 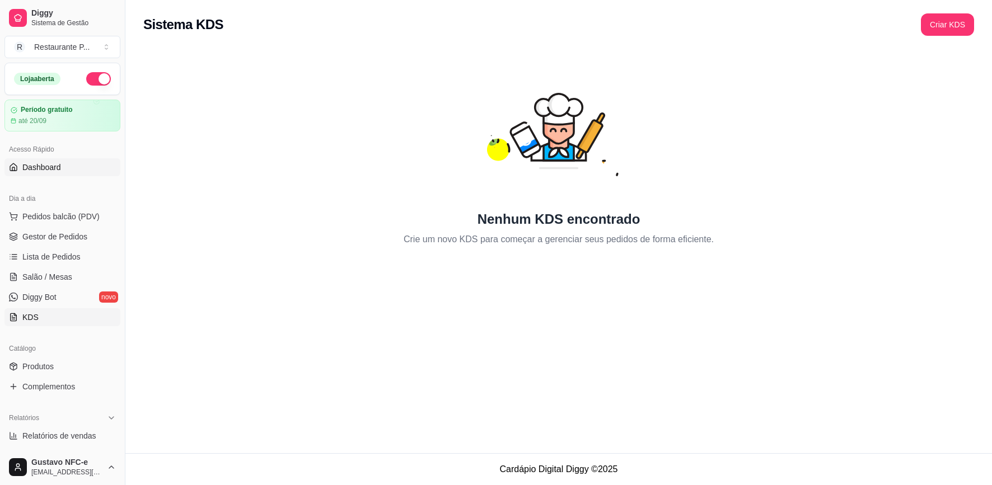 I want to click on span: Sistema de Gestão, so click(x=73, y=23).